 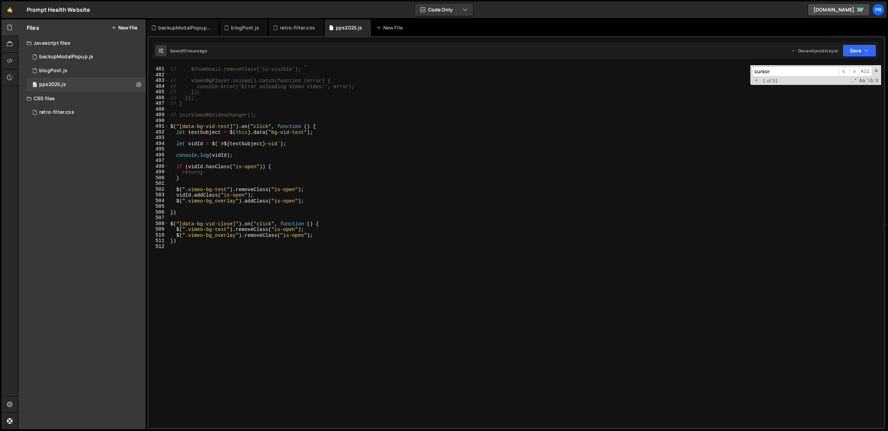 I want to click on div: 501, so click(x=158, y=183).